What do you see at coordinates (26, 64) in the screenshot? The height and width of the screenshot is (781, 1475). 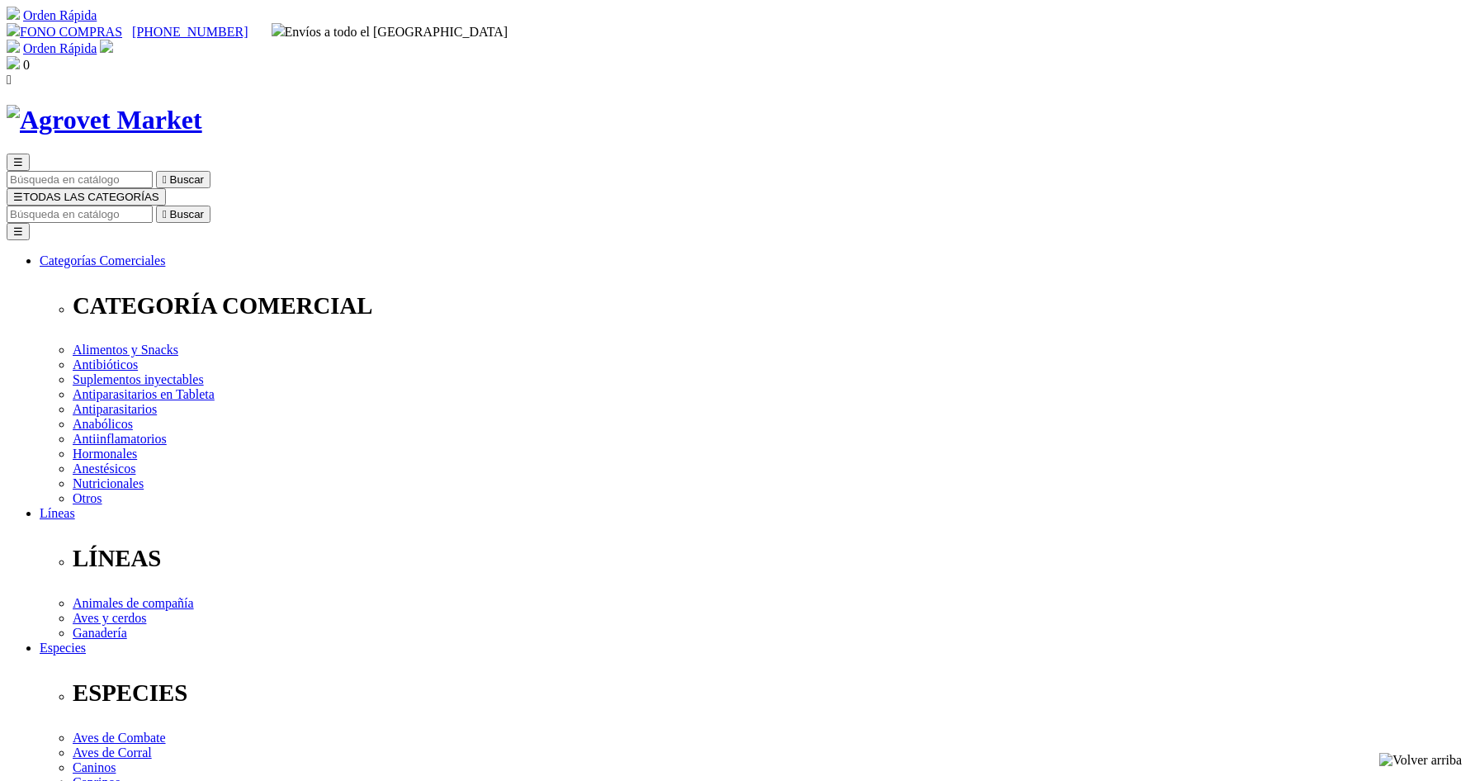 I see `span: 0` at bounding box center [26, 64].